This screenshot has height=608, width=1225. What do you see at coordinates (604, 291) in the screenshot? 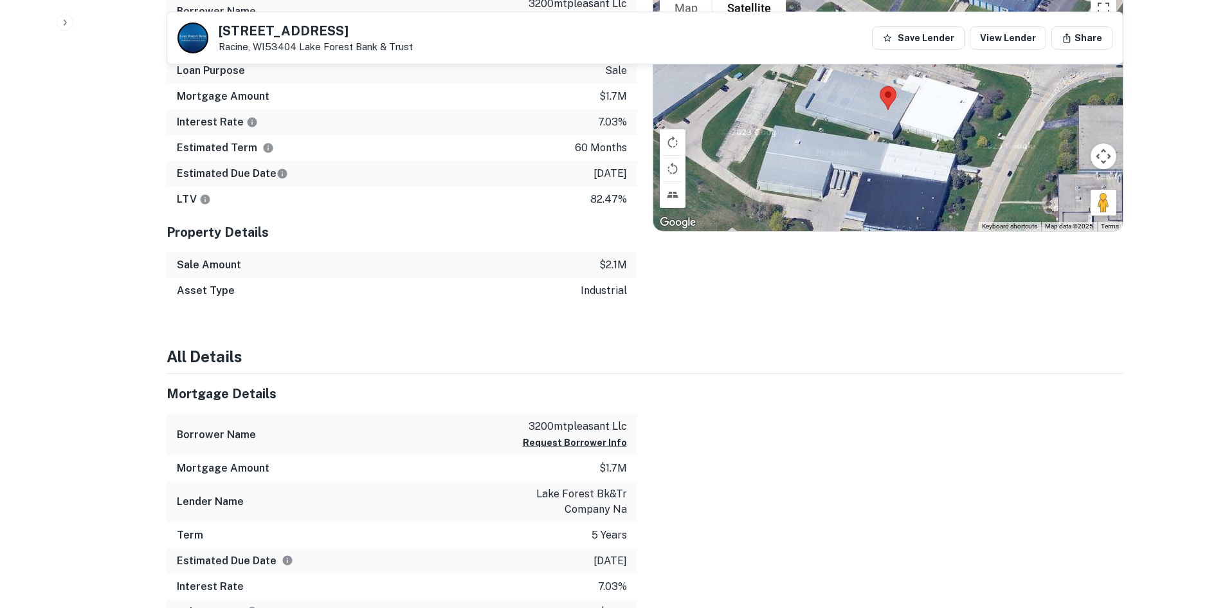
I see `p: industrial` at bounding box center [604, 291].